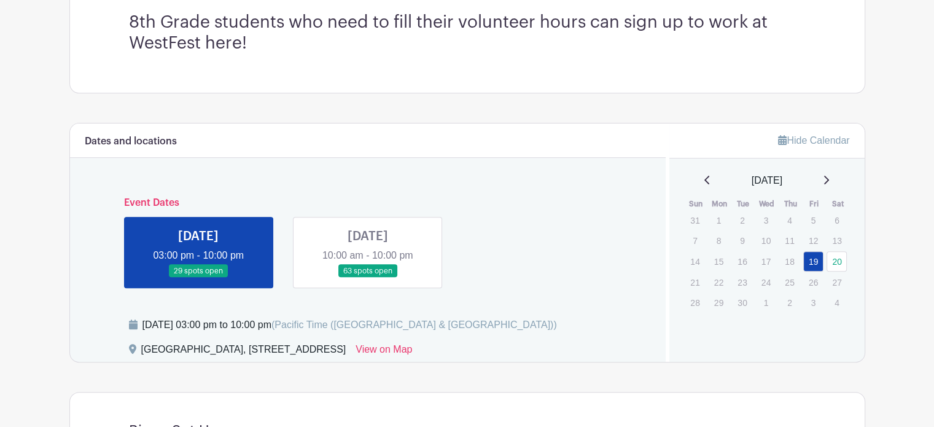 The height and width of the screenshot is (427, 934). I want to click on p: 22, so click(718, 282).